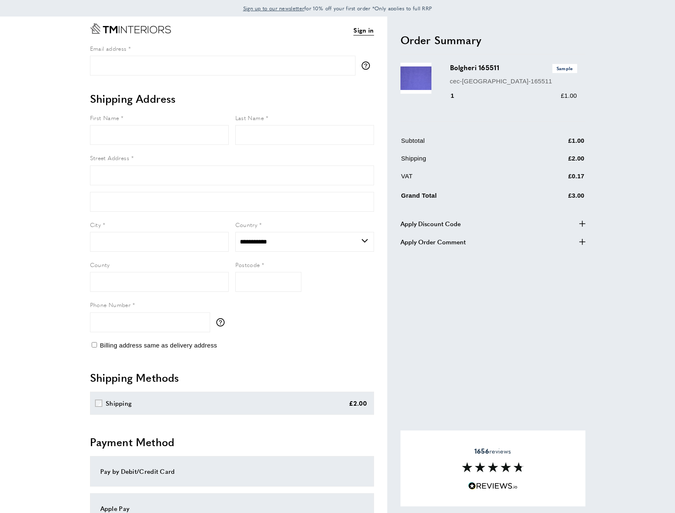 Image resolution: width=675 pixels, height=513 pixels. What do you see at coordinates (95, 225) in the screenshot?
I see `span: City` at bounding box center [95, 225].